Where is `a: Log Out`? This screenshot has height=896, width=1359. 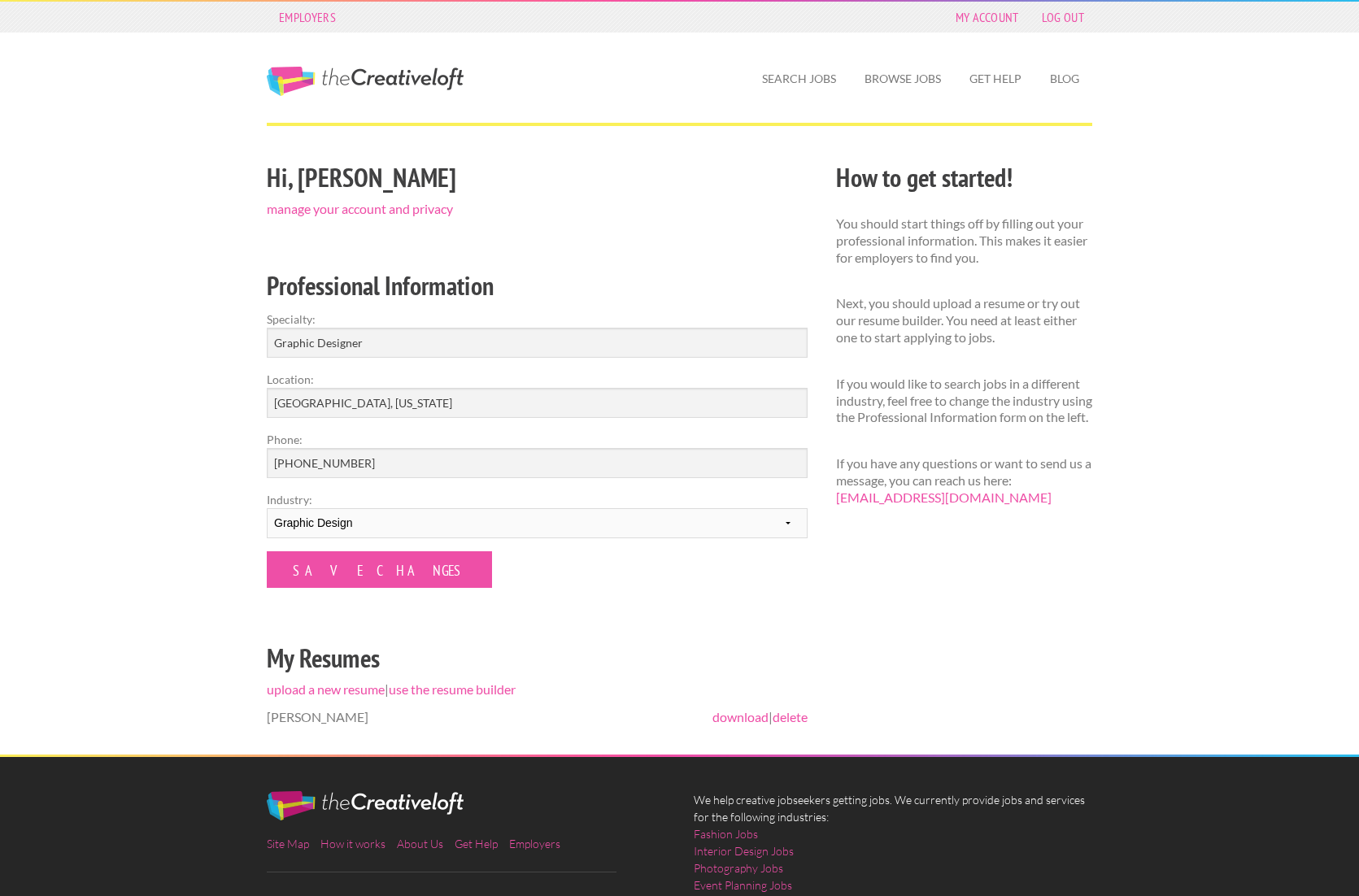
a: Log Out is located at coordinates (1063, 17).